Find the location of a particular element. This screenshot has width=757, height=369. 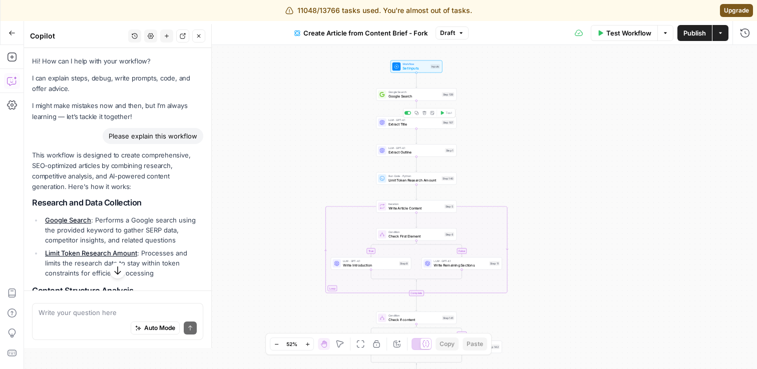

div: Step 139 is located at coordinates (448, 94).